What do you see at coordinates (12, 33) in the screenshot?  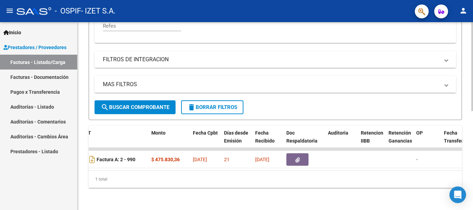 I see `span: Inicio` at bounding box center [12, 33].